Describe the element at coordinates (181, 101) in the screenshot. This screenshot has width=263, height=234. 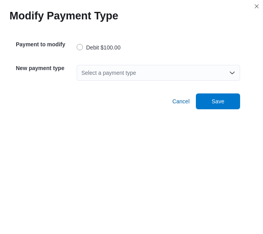
I see `span: Cancel` at that location.